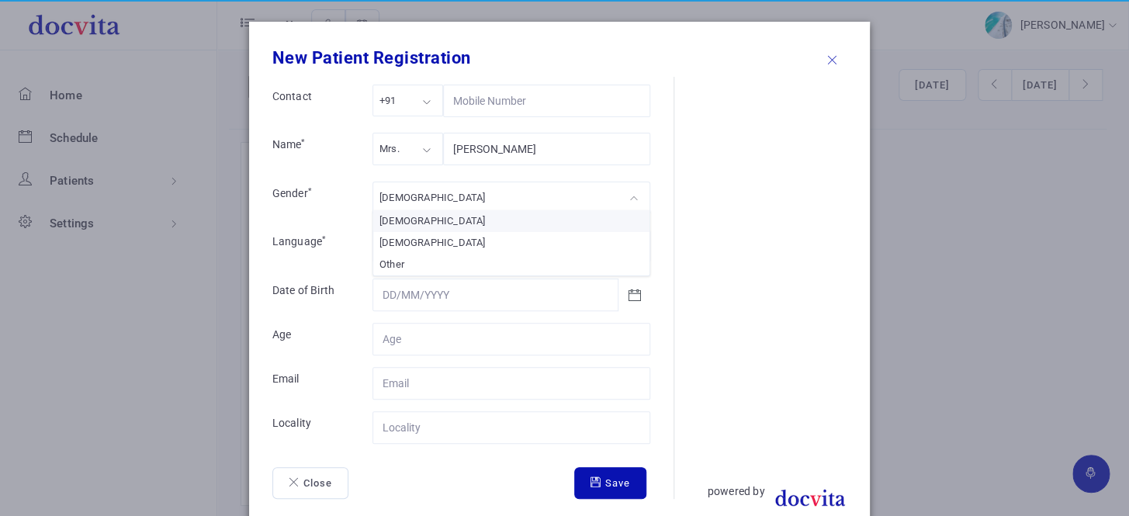  I want to click on input: Mobile Number, so click(546, 101).